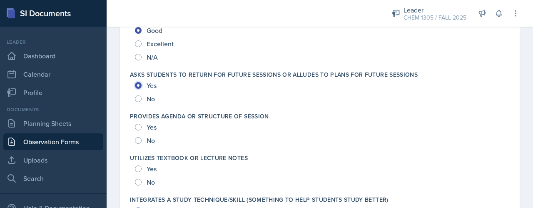  What do you see at coordinates (160, 44) in the screenshot?
I see `span: Excellent` at bounding box center [160, 44].